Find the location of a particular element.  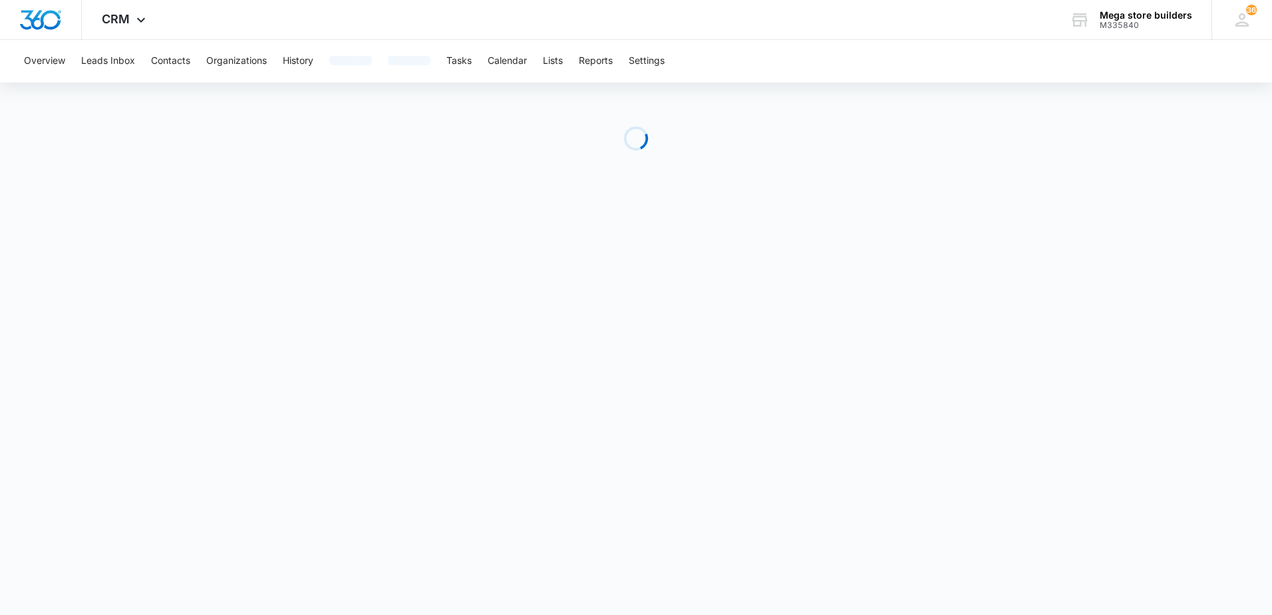

span: 36 is located at coordinates (1252, 10).